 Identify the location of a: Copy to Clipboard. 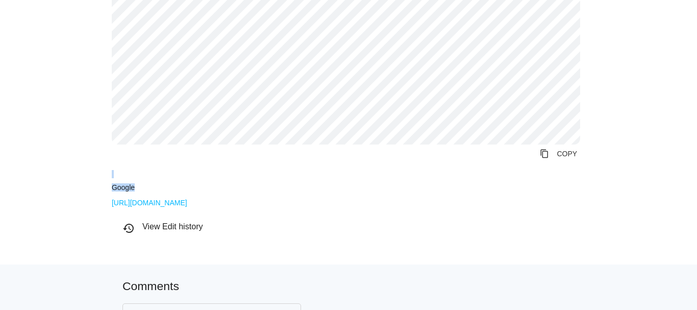
(558, 154).